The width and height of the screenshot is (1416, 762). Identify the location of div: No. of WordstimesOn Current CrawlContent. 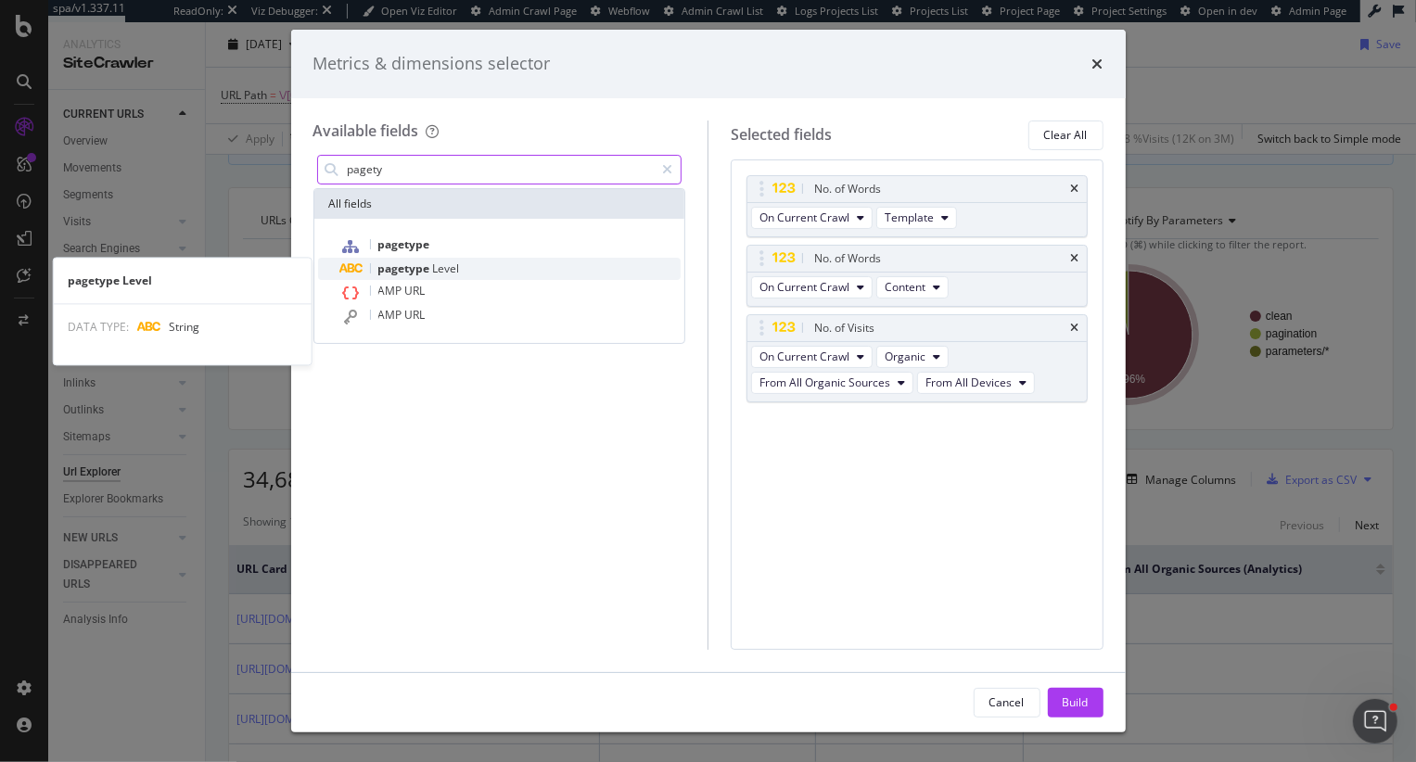
(917, 275).